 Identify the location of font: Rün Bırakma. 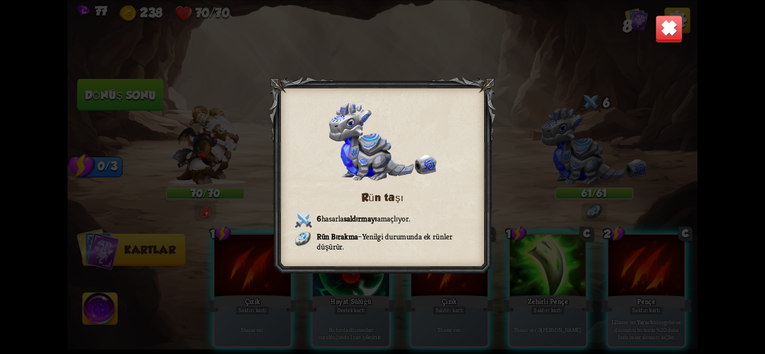
(337, 237).